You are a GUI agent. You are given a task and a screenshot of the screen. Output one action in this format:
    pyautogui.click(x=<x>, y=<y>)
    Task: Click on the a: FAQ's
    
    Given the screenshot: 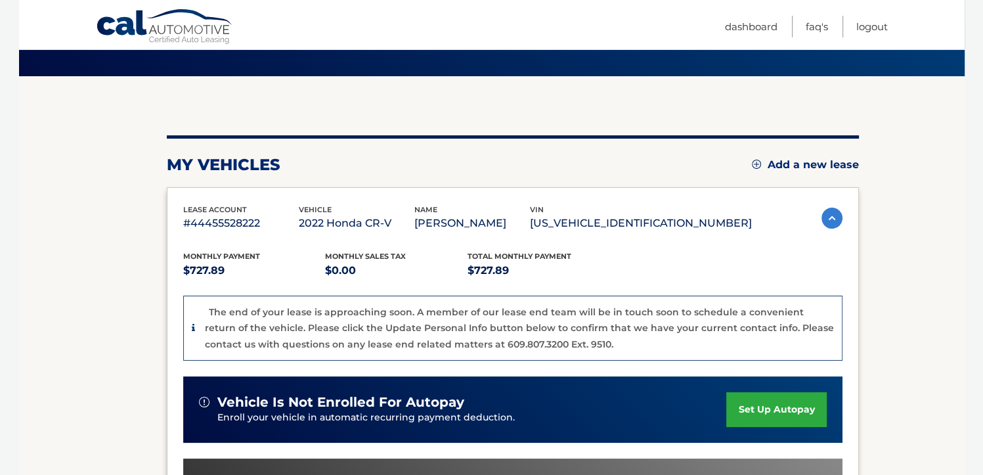 What is the action you would take?
    pyautogui.click(x=817, y=26)
    